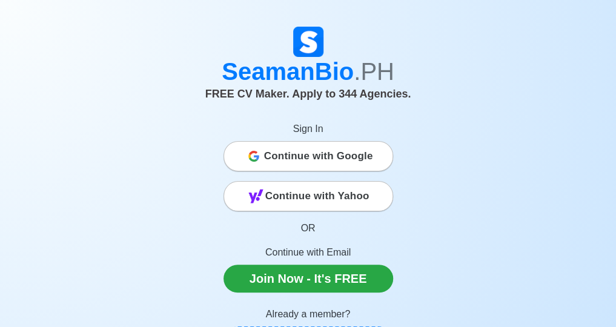  What do you see at coordinates (308, 196) in the screenshot?
I see `button: Continue with Yahoo` at bounding box center [308, 196].